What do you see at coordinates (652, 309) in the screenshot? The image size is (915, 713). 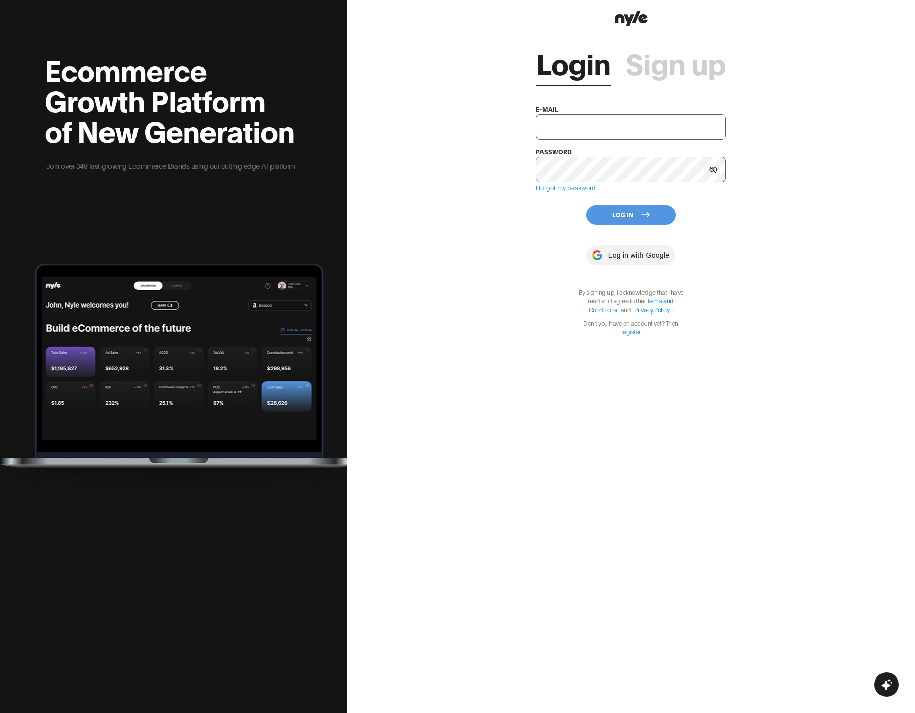 I see `a: Privacy Policy` at bounding box center [652, 309].